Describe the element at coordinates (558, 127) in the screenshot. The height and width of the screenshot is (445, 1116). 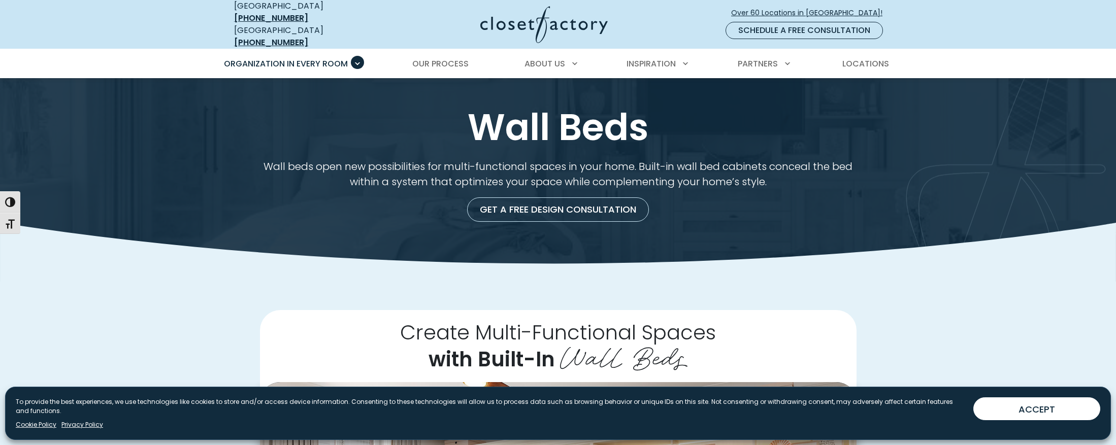
I see `h1: Wall Beds` at that location.